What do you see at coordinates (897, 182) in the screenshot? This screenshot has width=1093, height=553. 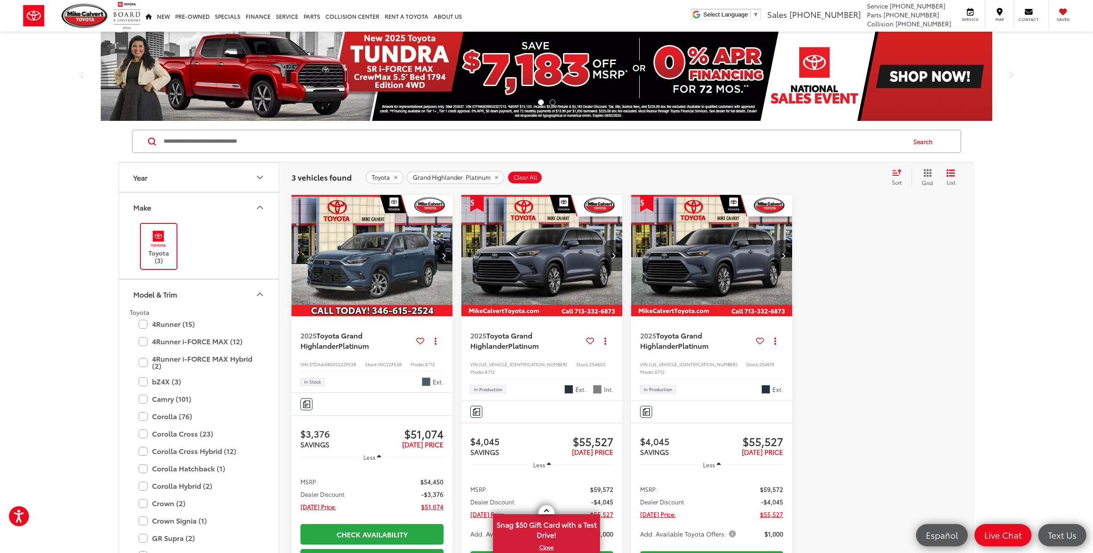 I see `span: Sort` at bounding box center [897, 182].